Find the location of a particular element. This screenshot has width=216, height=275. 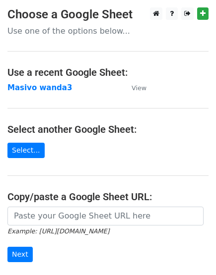

h3: Choose a Google Sheet is located at coordinates (108, 14).